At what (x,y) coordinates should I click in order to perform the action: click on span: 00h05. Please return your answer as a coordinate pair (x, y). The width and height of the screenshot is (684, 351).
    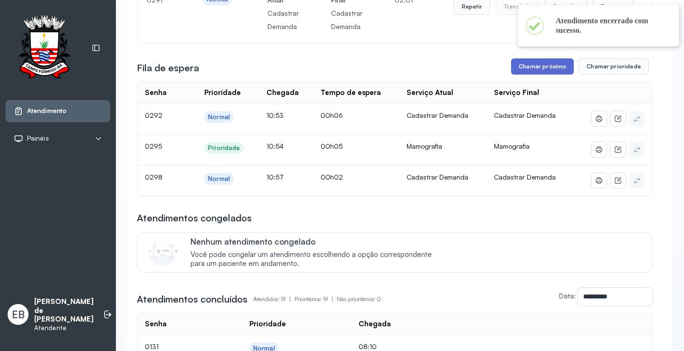
    Looking at the image, I should click on (332, 146).